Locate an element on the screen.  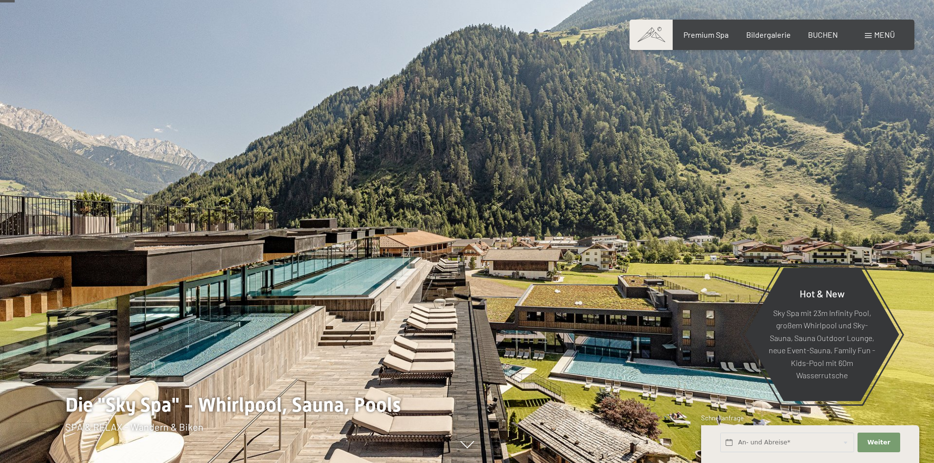
p: Sky Spa mit 23m Infinity Pool, großem Whirlpool und Sky-Sauna, Sauna Outdoor Lounge, neue Event-S... is located at coordinates (821, 344).